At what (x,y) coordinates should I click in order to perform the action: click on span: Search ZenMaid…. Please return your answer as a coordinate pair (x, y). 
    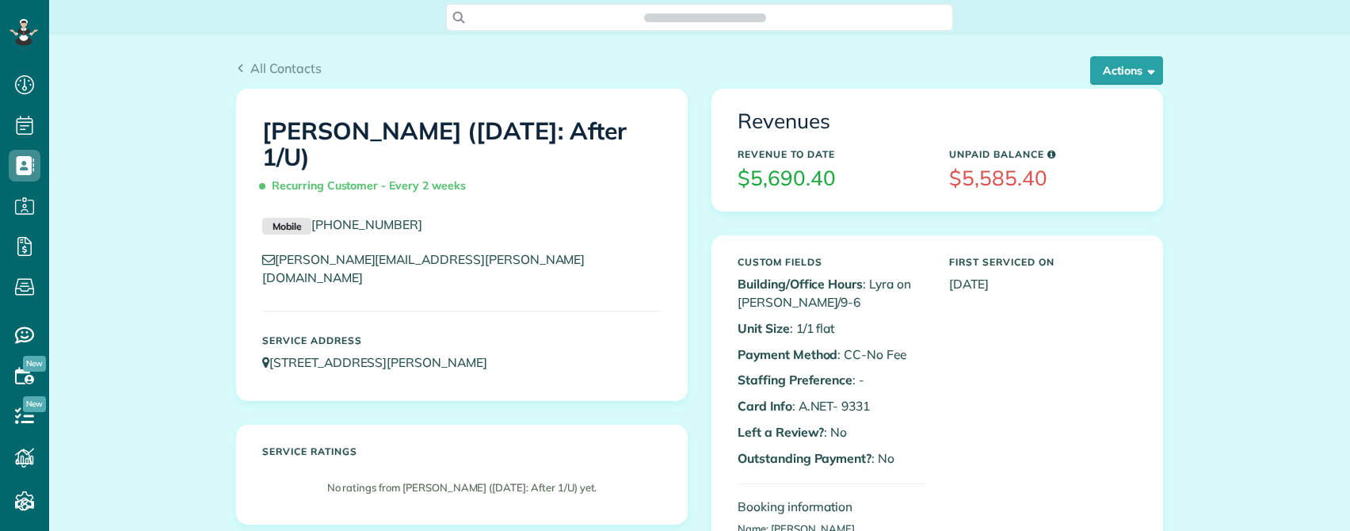
    Looking at the image, I should click on (704, 17).